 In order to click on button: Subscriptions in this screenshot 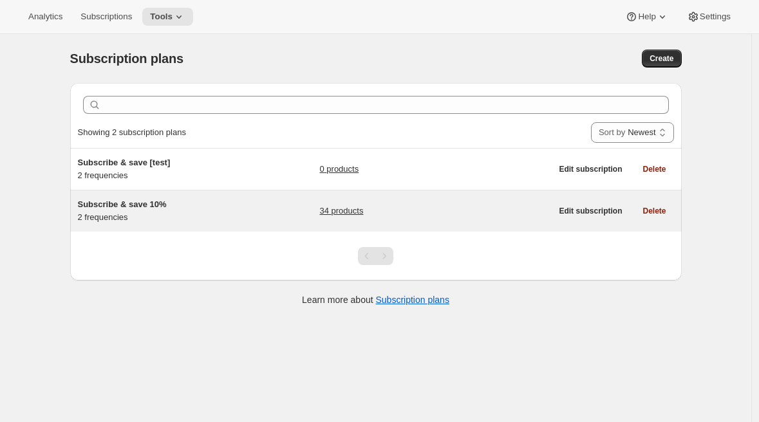, I will do `click(106, 17)`.